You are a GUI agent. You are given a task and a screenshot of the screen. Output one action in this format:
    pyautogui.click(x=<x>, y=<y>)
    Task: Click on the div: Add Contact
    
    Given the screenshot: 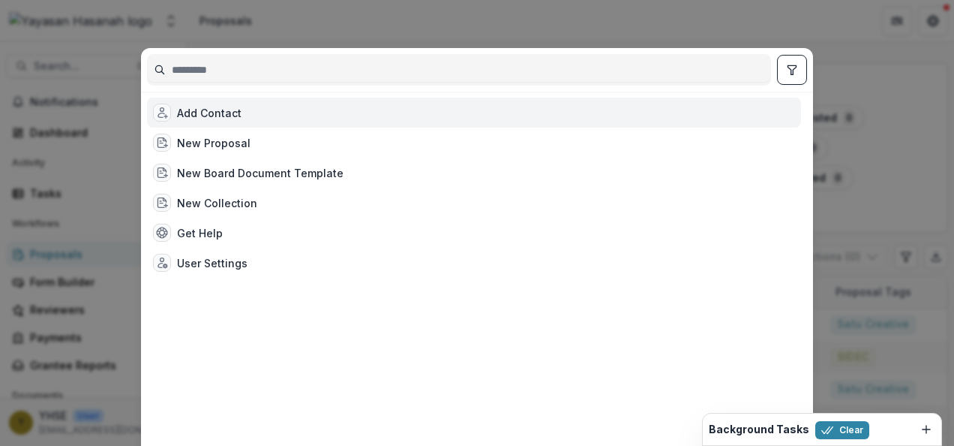 What is the action you would take?
    pyautogui.click(x=209, y=113)
    